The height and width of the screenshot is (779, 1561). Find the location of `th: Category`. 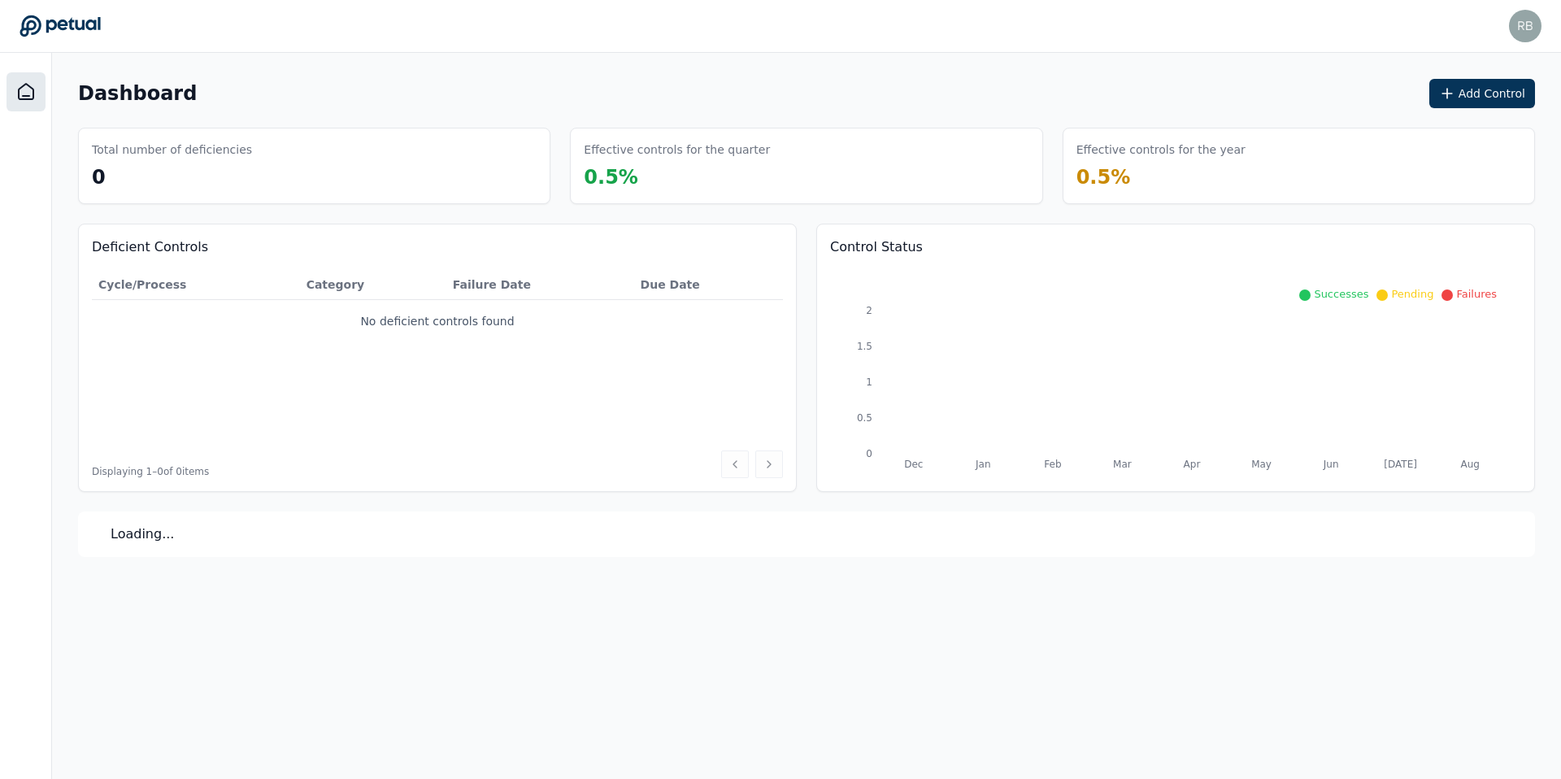

th: Category is located at coordinates (373, 285).